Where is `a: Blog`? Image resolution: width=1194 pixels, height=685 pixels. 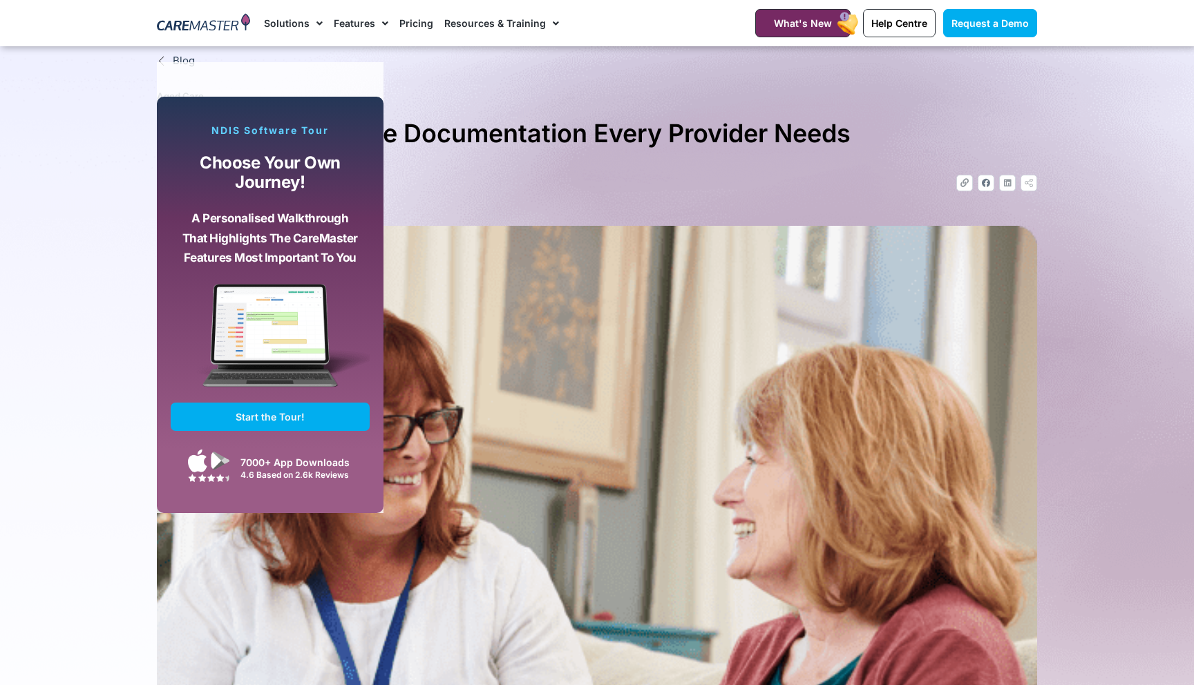 a: Blog is located at coordinates (597, 61).